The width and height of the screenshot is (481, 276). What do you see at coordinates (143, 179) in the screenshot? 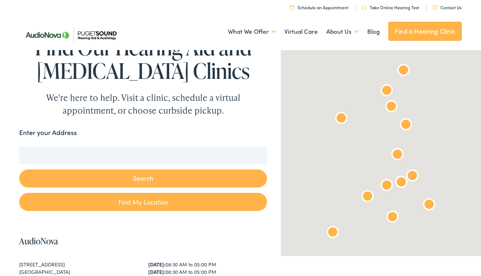
I see `button: Search` at bounding box center [143, 179].